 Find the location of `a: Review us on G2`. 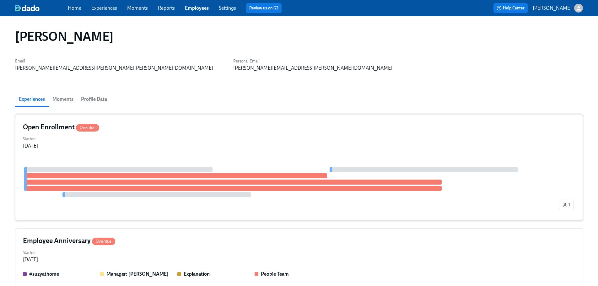

a: Review us on G2 is located at coordinates (264, 8).